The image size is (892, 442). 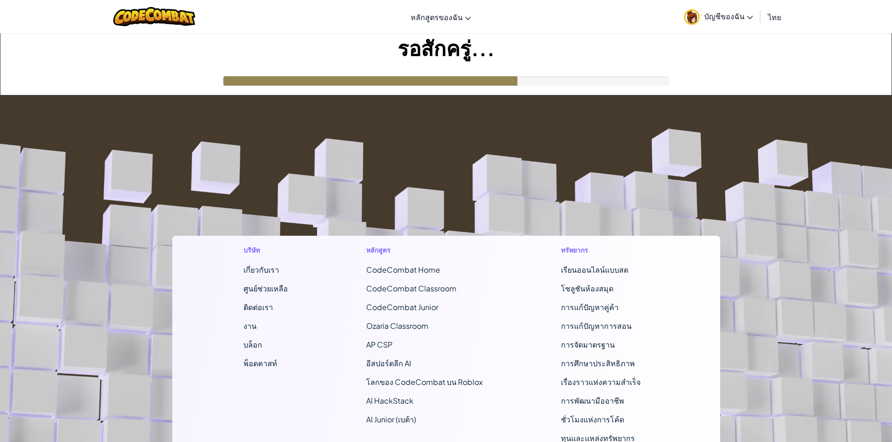 What do you see at coordinates (265, 250) in the screenshot?
I see `h1: บริษัท` at bounding box center [265, 250].